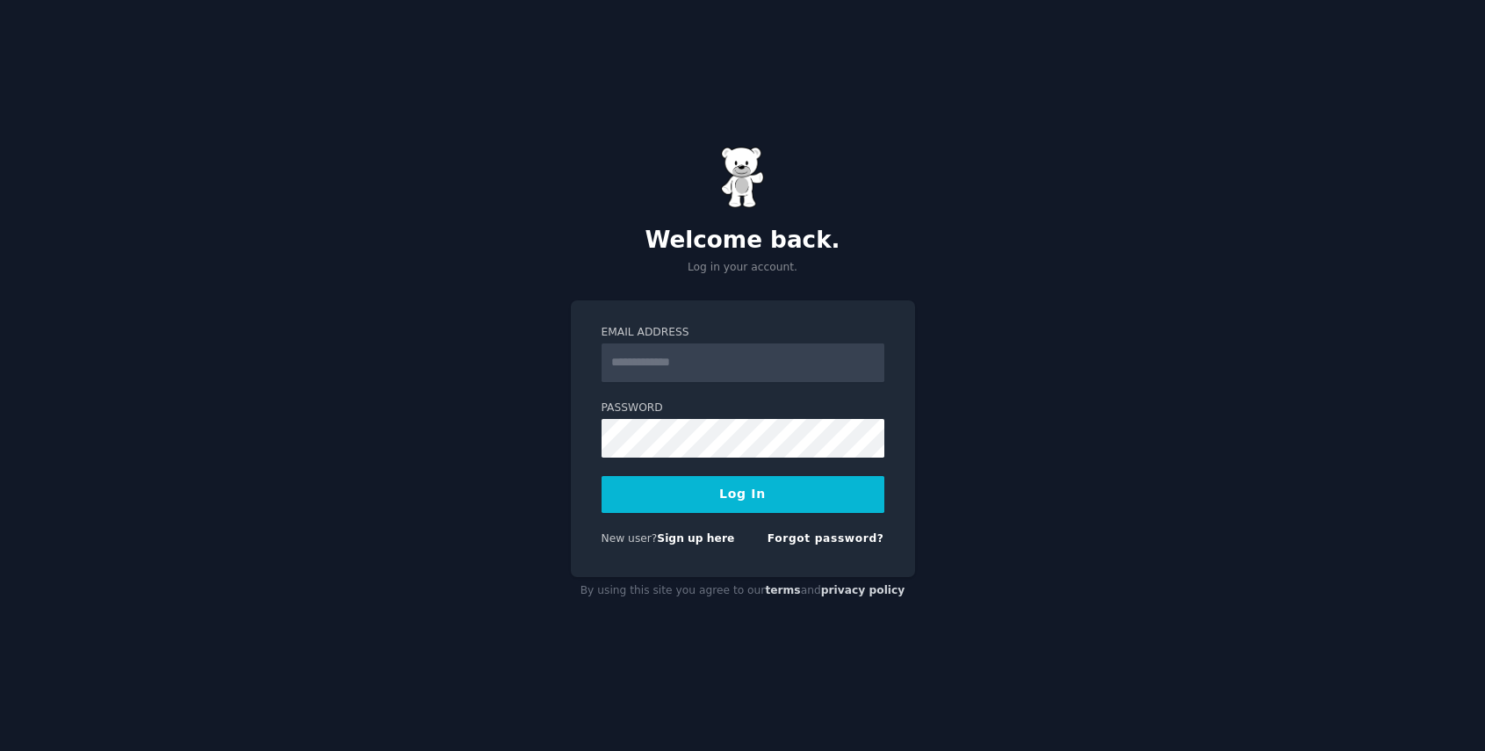 This screenshot has height=751, width=1485. Describe the element at coordinates (743, 494) in the screenshot. I see `button: Log In` at that location.